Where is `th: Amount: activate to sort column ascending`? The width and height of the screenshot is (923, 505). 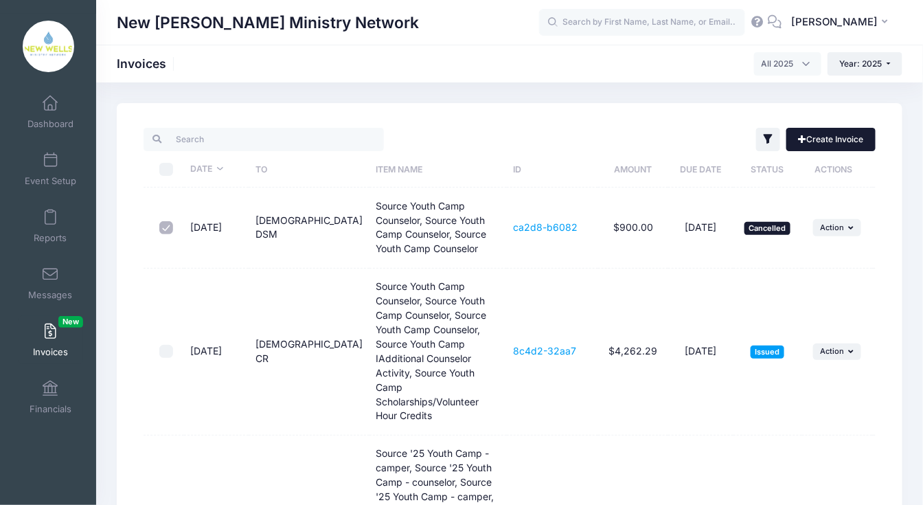 th: Amount: activate to sort column ascending is located at coordinates (633, 169).